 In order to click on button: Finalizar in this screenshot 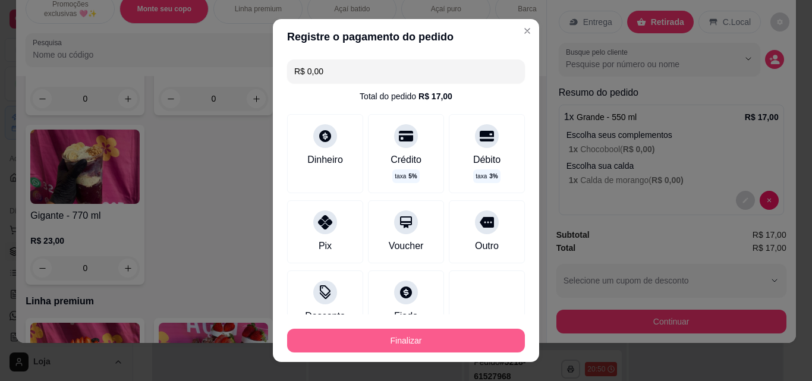, I will do `click(406, 341)`.